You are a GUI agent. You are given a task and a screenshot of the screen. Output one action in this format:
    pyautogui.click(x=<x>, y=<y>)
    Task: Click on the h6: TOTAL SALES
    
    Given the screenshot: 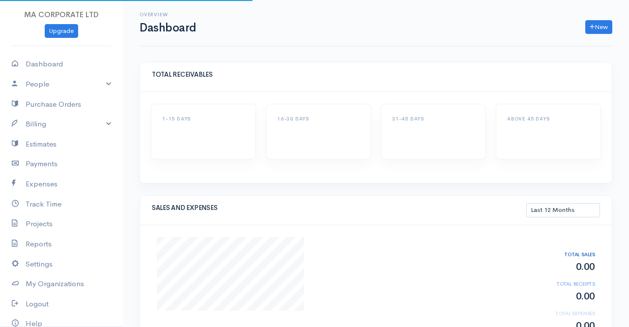 What is the action you would take?
    pyautogui.click(x=563, y=254)
    